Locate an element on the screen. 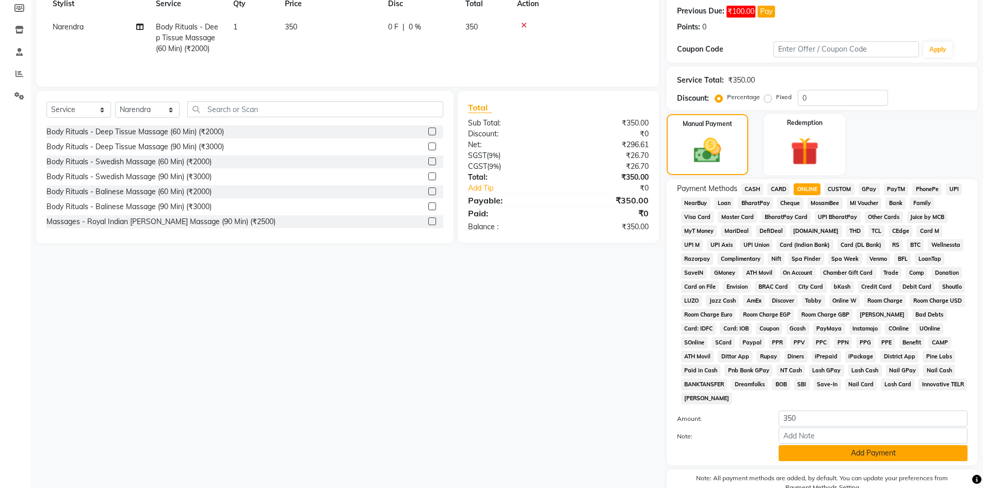 This screenshot has width=983, height=488. span: Narendra is located at coordinates (68, 27).